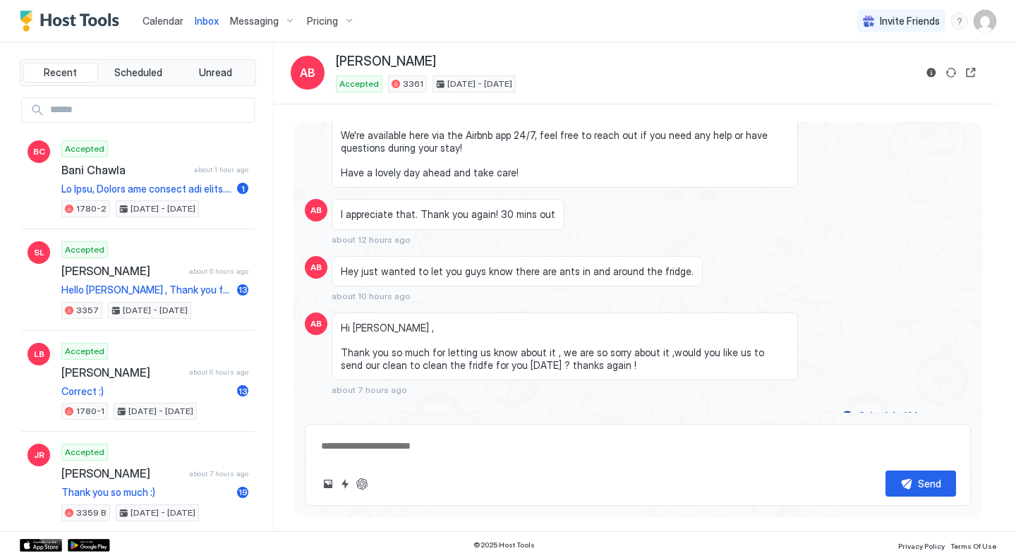 The height and width of the screenshot is (558, 1016). Describe the element at coordinates (163, 20) in the screenshot. I see `a: Calendar` at that location.